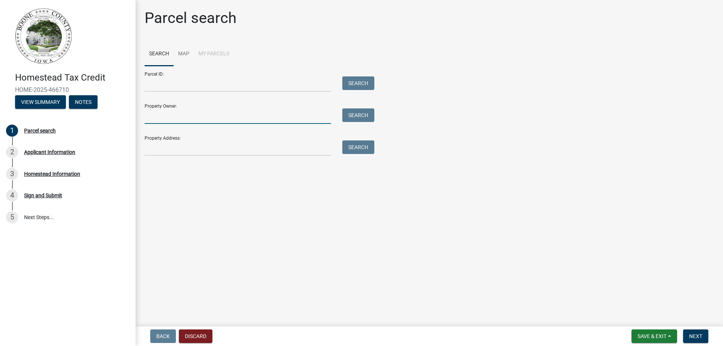 This screenshot has height=346, width=723. Describe the element at coordinates (40, 131) in the screenshot. I see `div: Parcel search` at that location.